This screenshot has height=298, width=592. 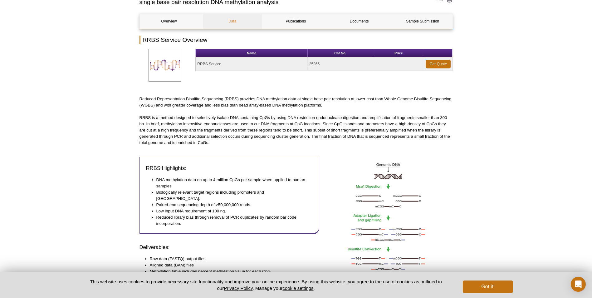 What do you see at coordinates (231, 183) in the screenshot?
I see `li: DNA methylation data on up to 4 million CpGs per sample when applied to human samples.` at bounding box center [231, 183].